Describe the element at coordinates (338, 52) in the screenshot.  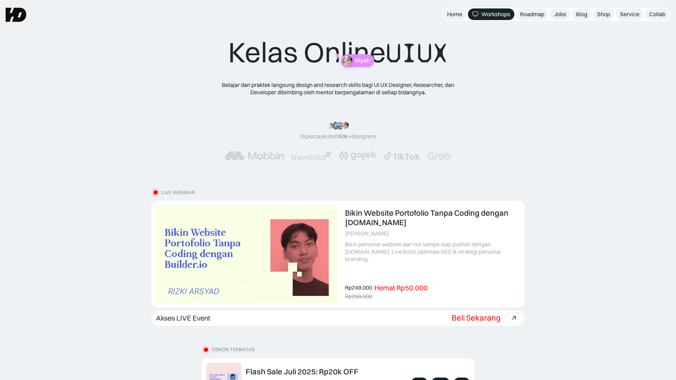
I see `div: Kelas Online` at that location.